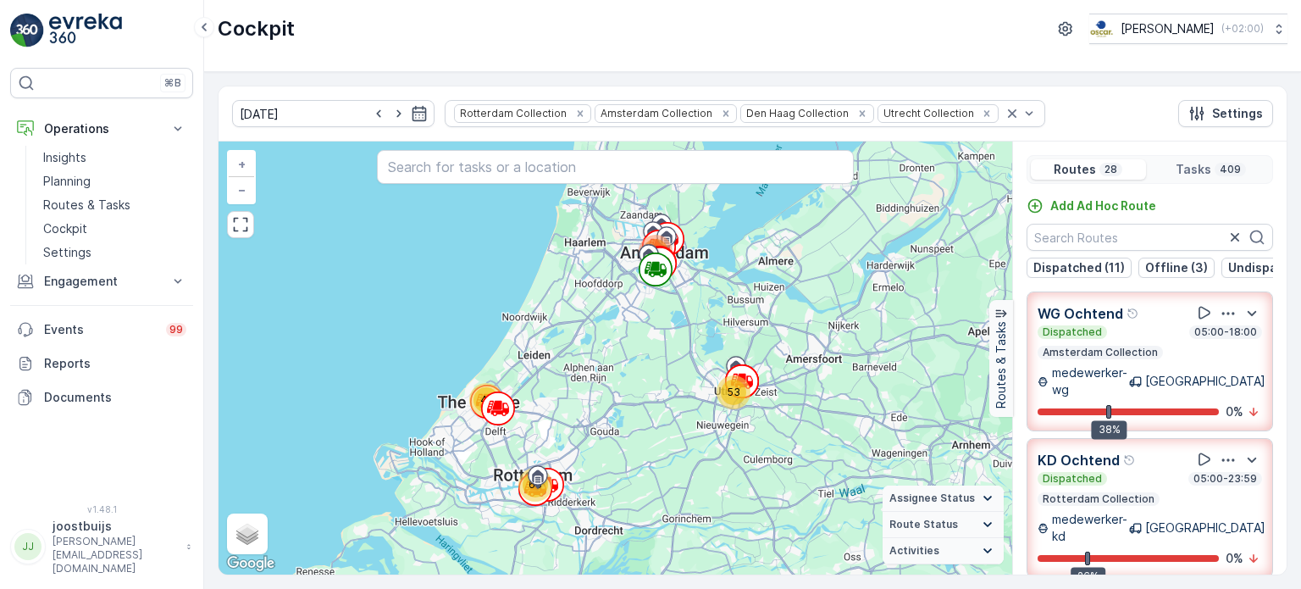  I want to click on summary: Activities, so click(943, 551).